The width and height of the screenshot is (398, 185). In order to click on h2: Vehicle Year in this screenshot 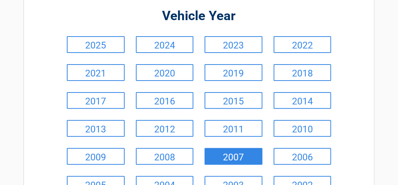, I will do `click(199, 16)`.